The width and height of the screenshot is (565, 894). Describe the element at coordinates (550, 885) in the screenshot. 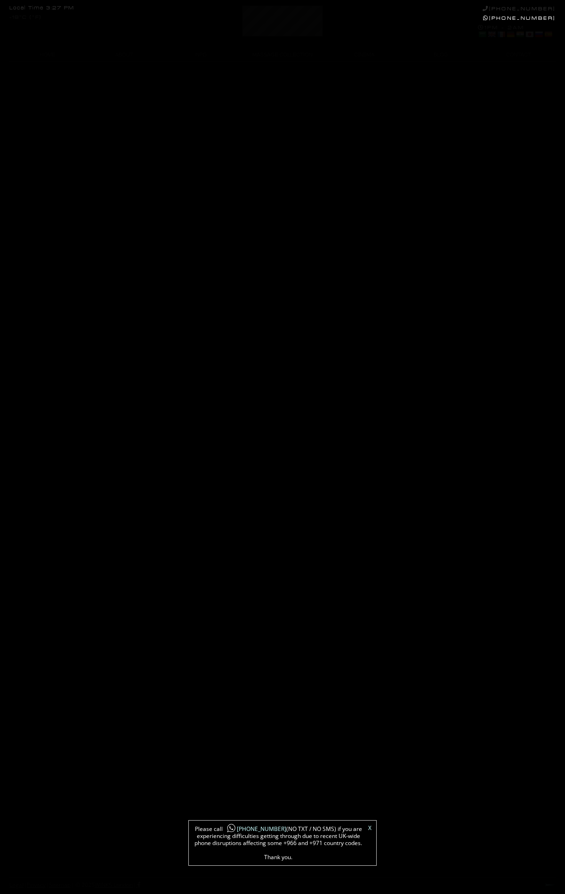

I see `a: Next` at that location.